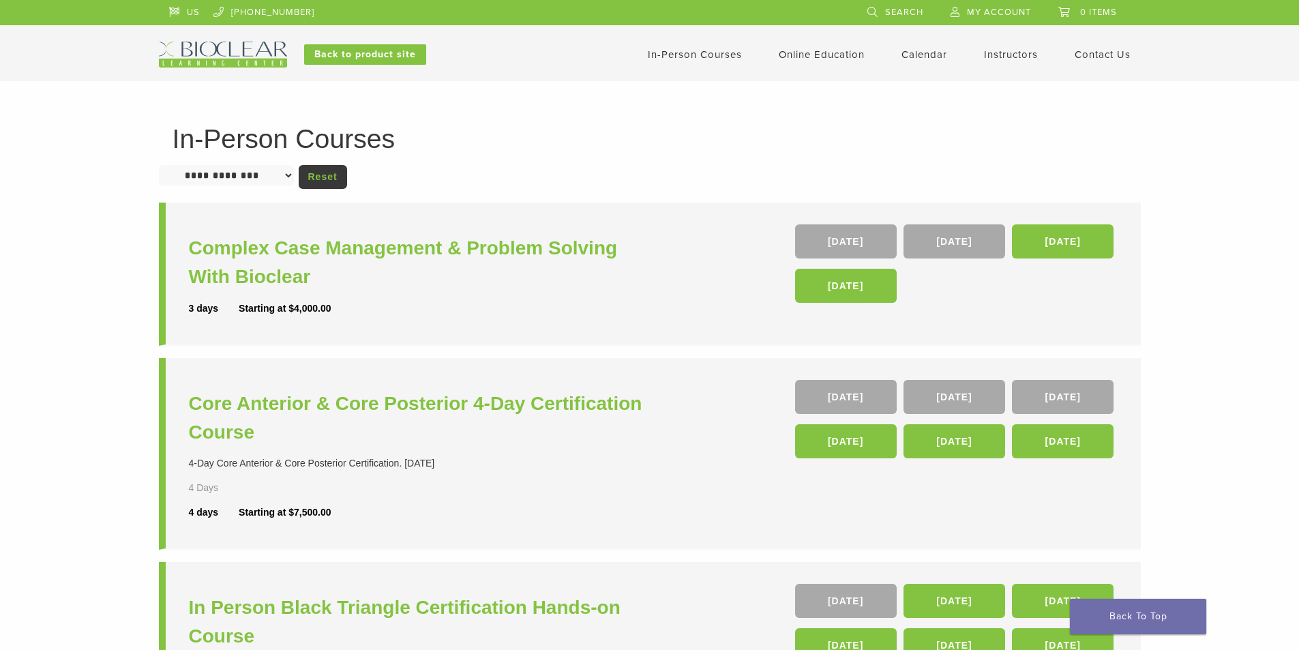 The height and width of the screenshot is (650, 1299). Describe the element at coordinates (323, 177) in the screenshot. I see `a: Reset` at that location.